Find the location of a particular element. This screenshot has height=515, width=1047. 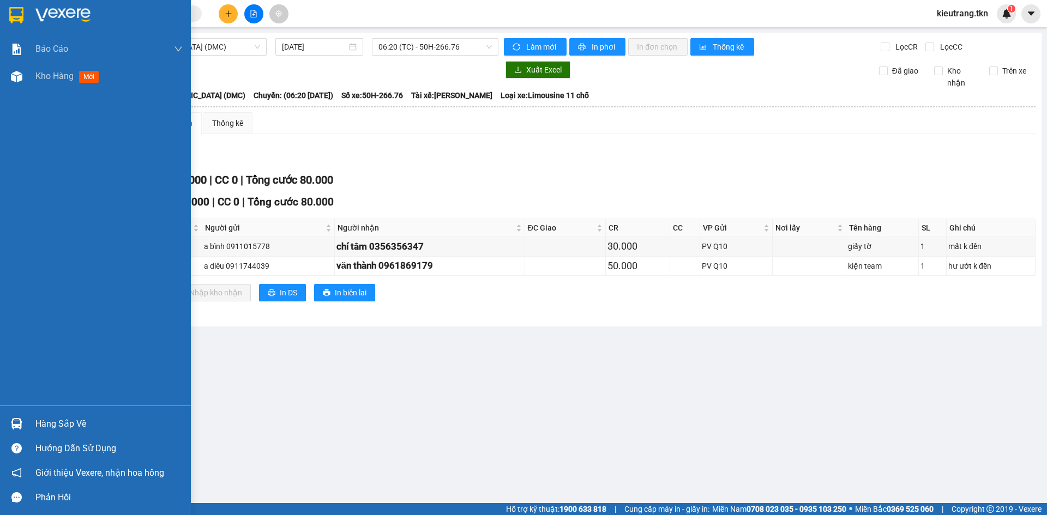

span: 1 is located at coordinates (1011, 9).